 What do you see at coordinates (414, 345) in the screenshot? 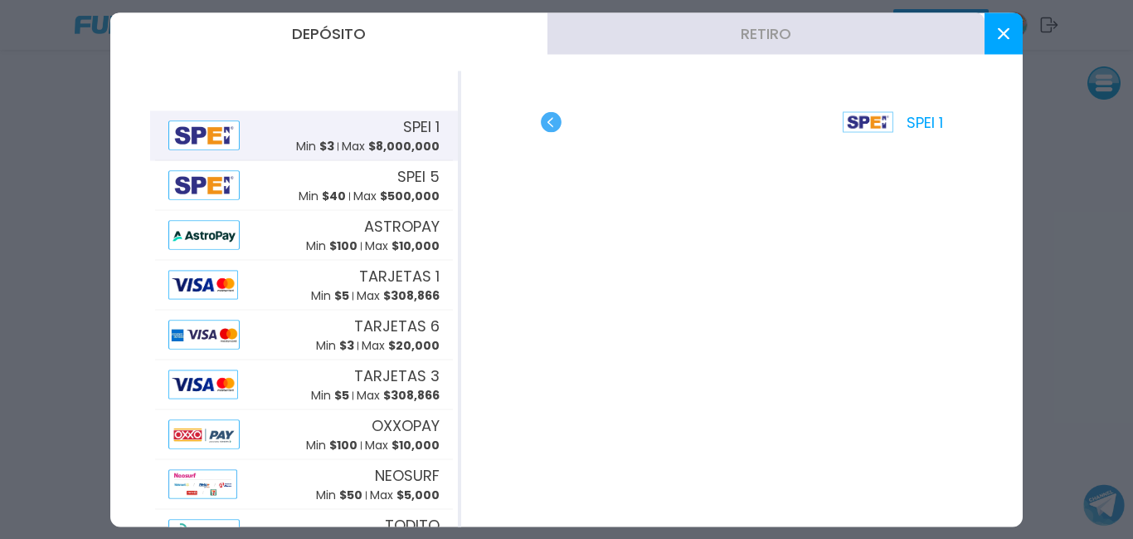
I see `span: $ 20,000` at bounding box center [414, 345].